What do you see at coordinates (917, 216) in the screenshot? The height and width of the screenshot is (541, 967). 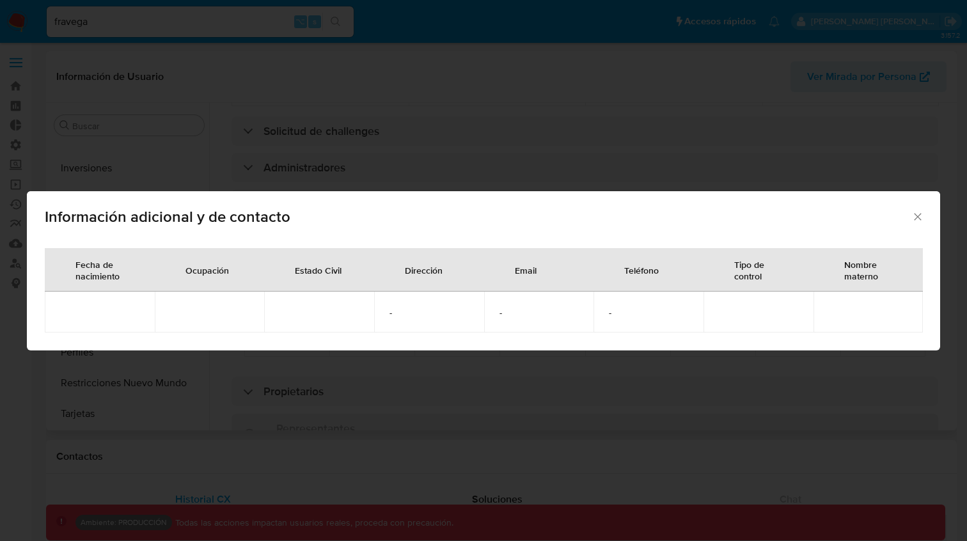 I see `button: Cerrar` at bounding box center [917, 216].